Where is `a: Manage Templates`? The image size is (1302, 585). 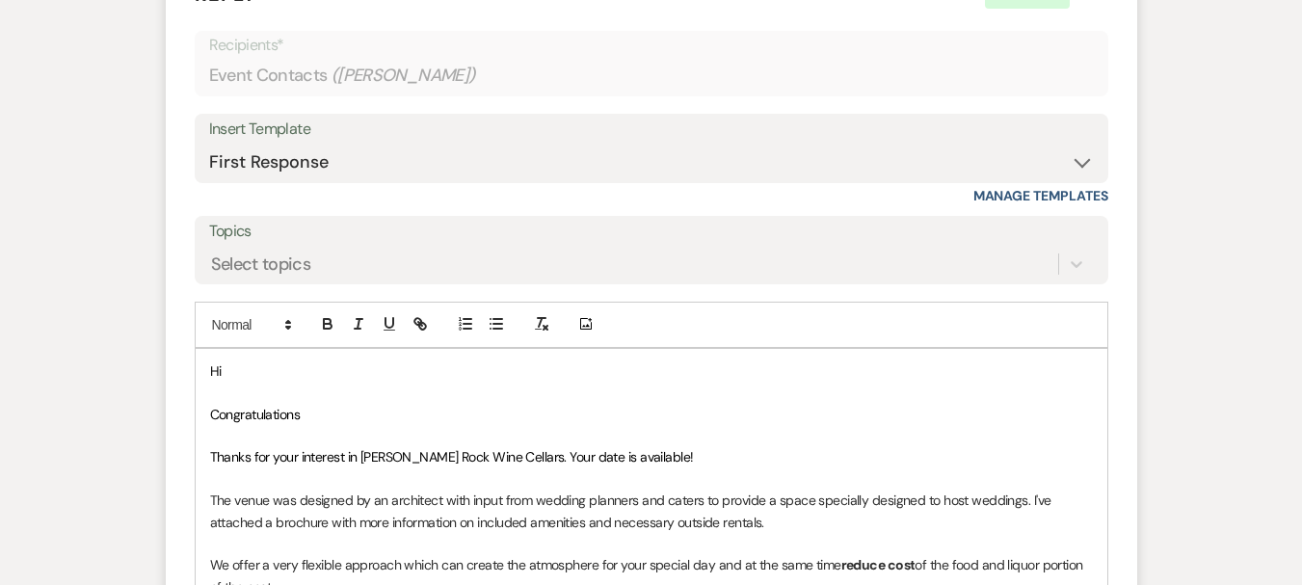
a: Manage Templates is located at coordinates (1041, 196).